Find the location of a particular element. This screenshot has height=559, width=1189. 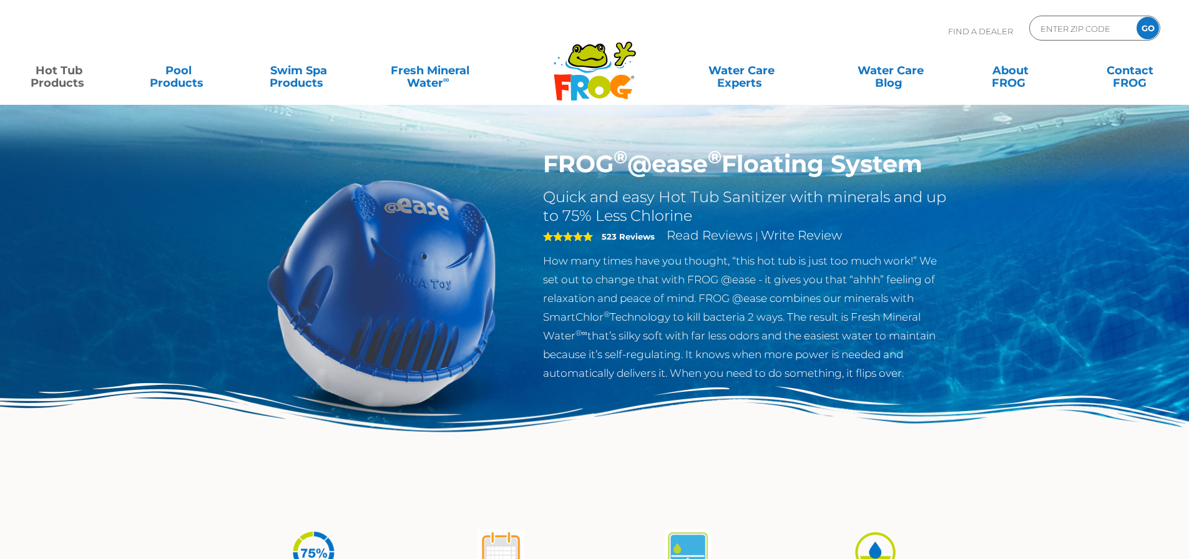

p: Find A Dealer is located at coordinates (980, 31).